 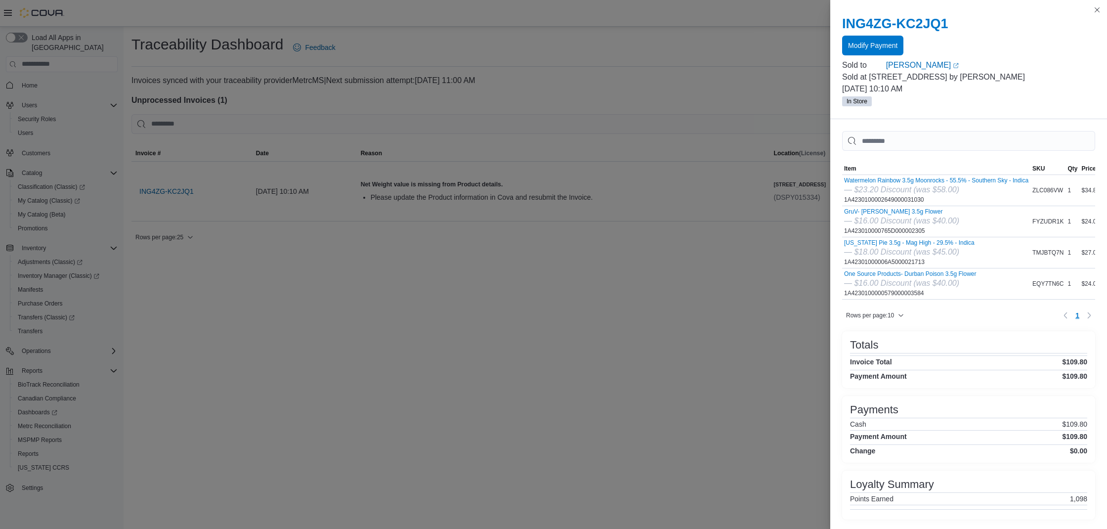 I want to click on span: ZLC086VW, so click(x=1048, y=190).